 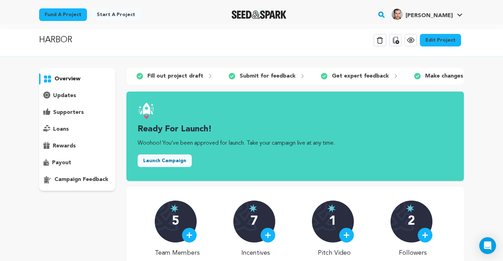 What do you see at coordinates (77, 163) in the screenshot?
I see `button: payout` at bounding box center [77, 163].